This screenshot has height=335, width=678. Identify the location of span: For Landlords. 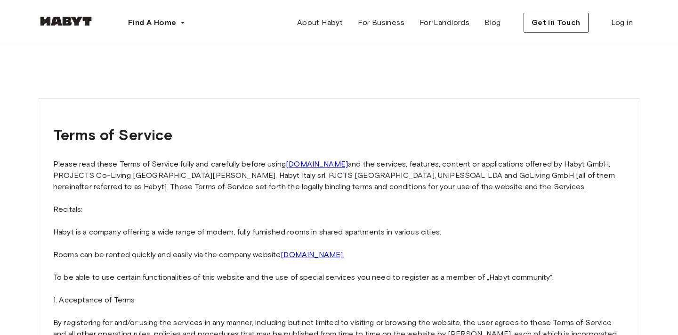
(445, 23).